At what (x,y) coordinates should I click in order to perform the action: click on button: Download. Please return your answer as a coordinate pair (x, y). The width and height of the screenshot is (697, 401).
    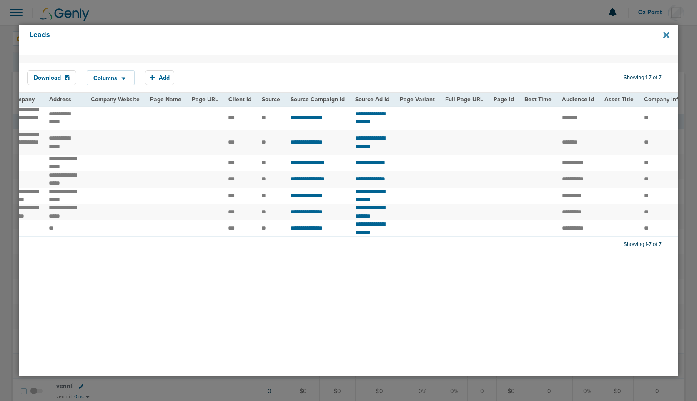
    Looking at the image, I should click on (52, 78).